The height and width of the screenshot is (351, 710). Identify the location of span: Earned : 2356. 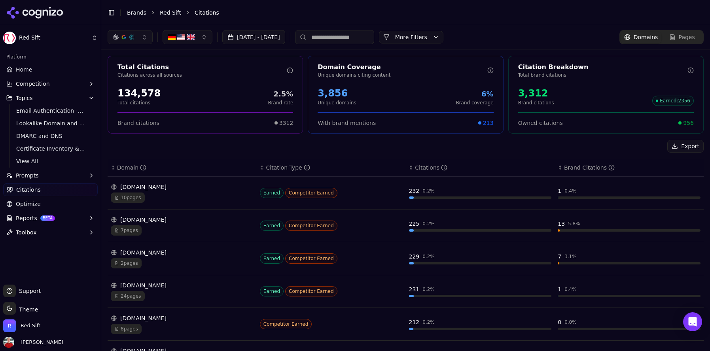
(673, 101).